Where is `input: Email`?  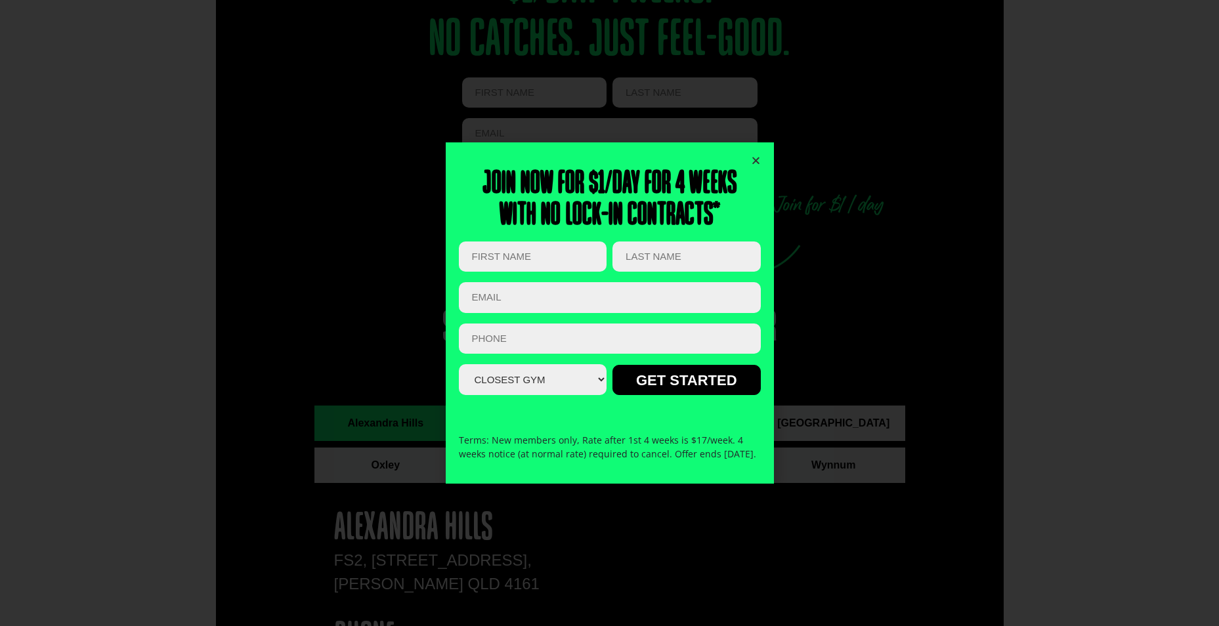 input: Email is located at coordinates (610, 297).